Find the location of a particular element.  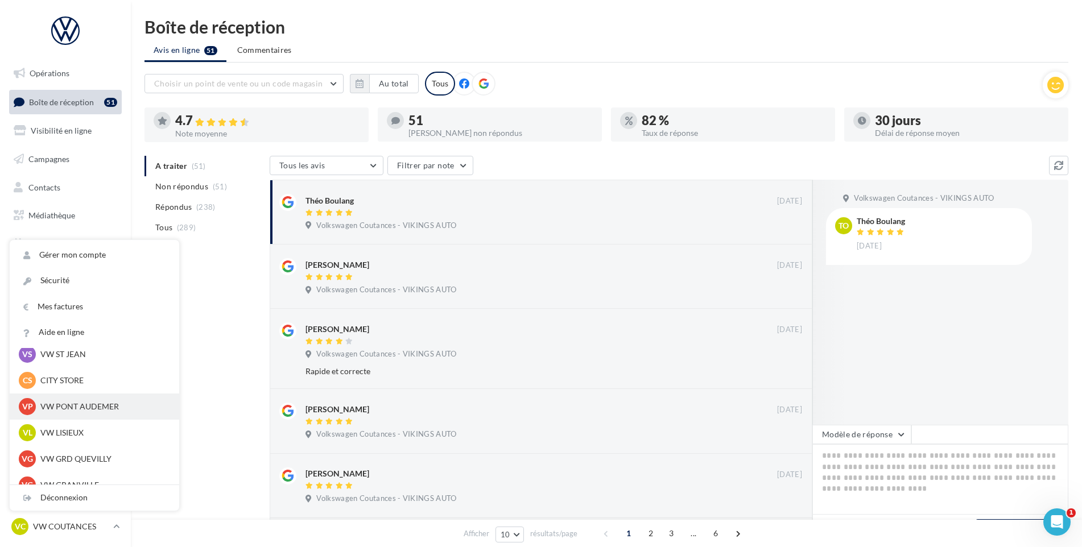

button: Modèle de réponse is located at coordinates (862, 435).